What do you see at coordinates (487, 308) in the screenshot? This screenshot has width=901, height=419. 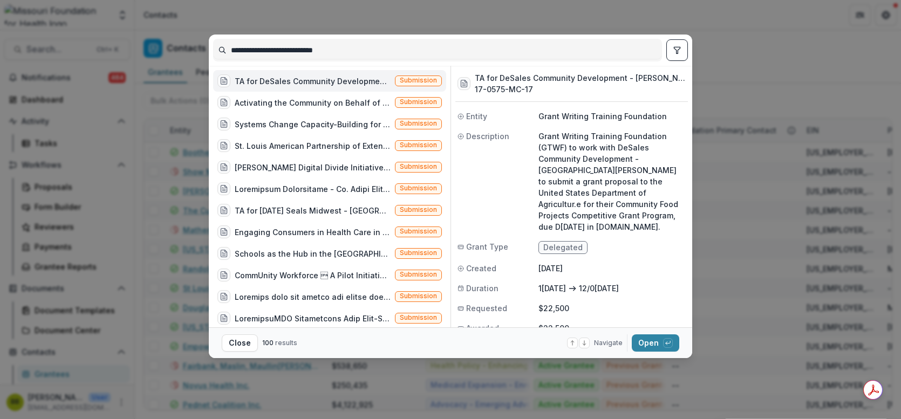 I see `span: Requested` at bounding box center [487, 308].